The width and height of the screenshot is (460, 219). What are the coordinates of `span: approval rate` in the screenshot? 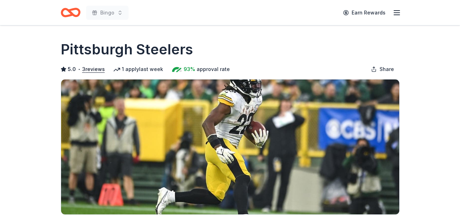 It's located at (213, 69).